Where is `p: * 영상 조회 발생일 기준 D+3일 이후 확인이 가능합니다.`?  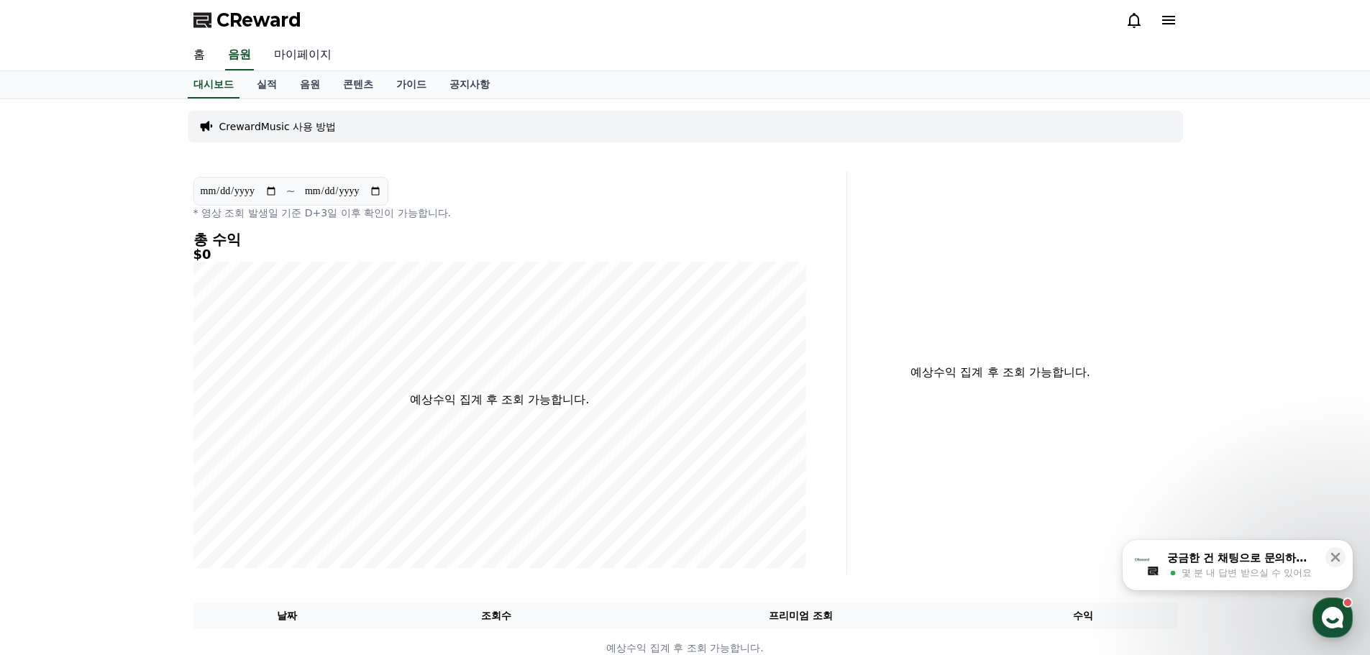
p: * 영상 조회 발생일 기준 D+3일 이후 확인이 가능합니다. is located at coordinates (500, 213).